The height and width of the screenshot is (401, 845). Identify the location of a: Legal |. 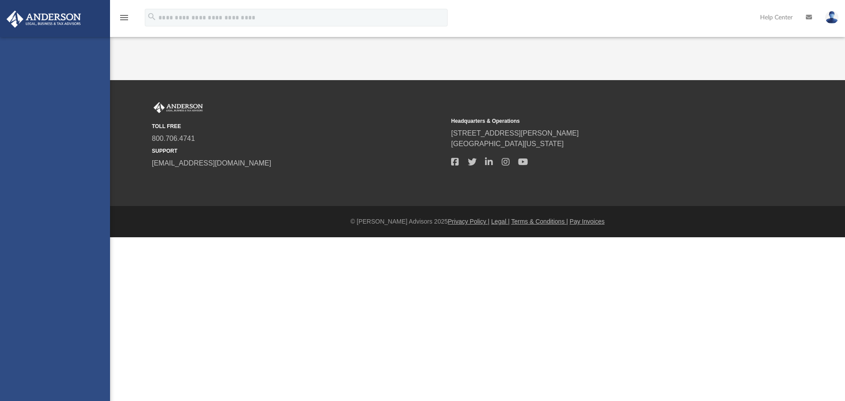
(500, 221).